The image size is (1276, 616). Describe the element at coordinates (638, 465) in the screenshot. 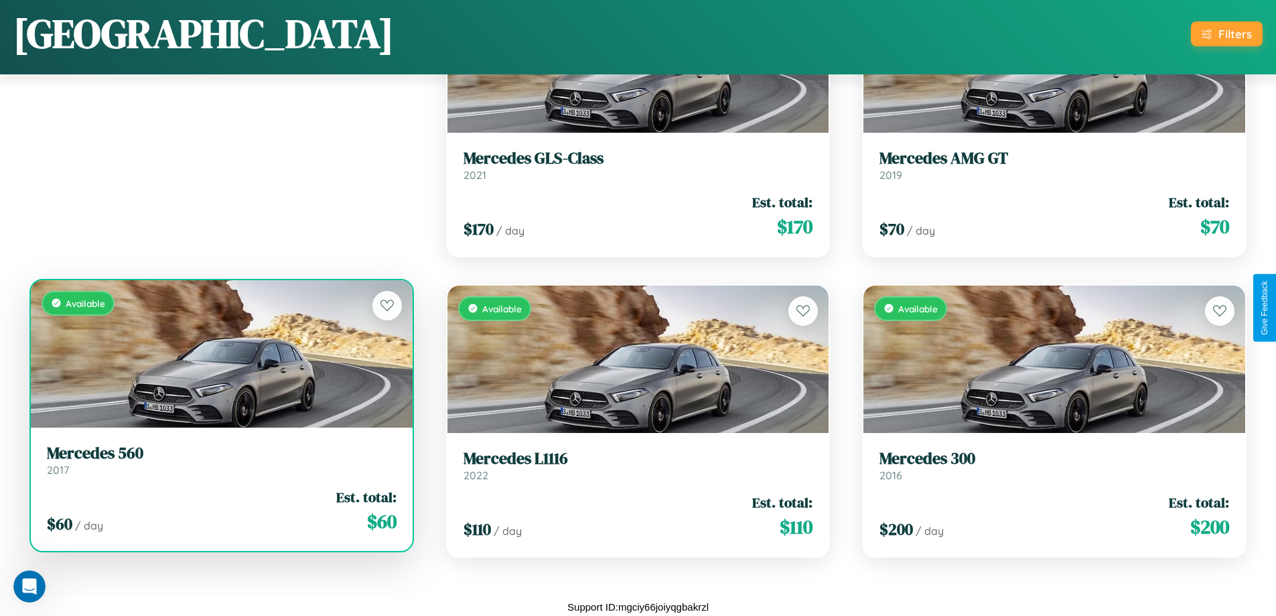

I see `a: Mercedes L11162022` at that location.